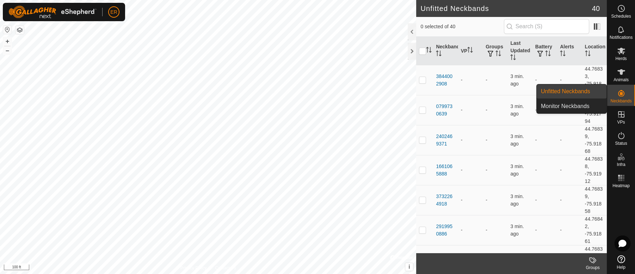  Describe the element at coordinates (595, 51) in the screenshot. I see `th: Location` at that location.